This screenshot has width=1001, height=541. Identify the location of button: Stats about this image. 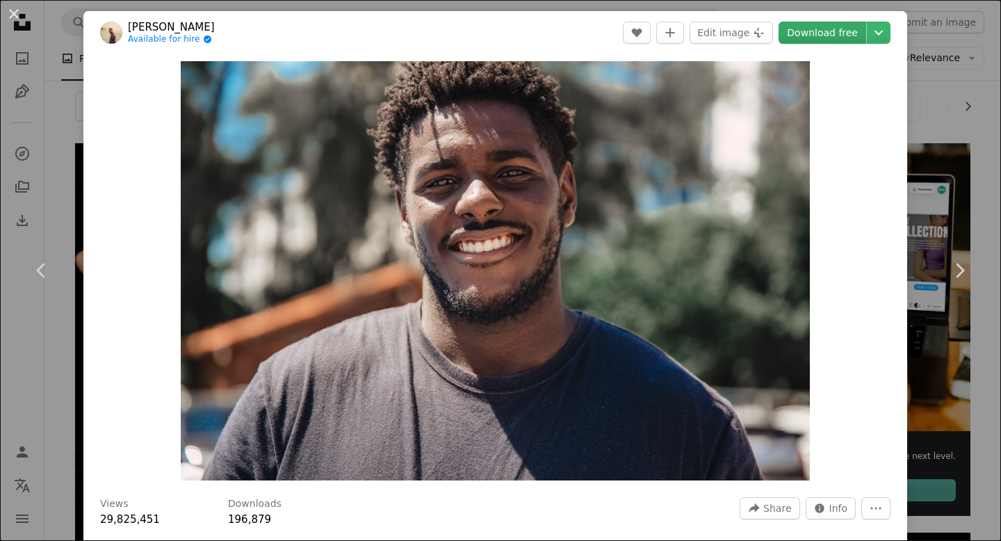
(830, 508).